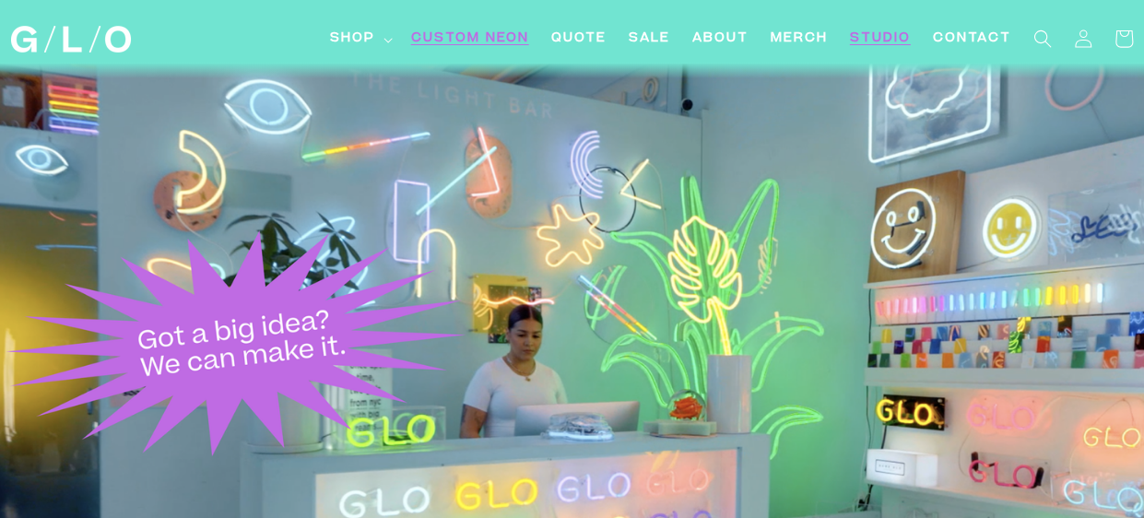 The image size is (1144, 518). I want to click on span: Studio, so click(880, 39).